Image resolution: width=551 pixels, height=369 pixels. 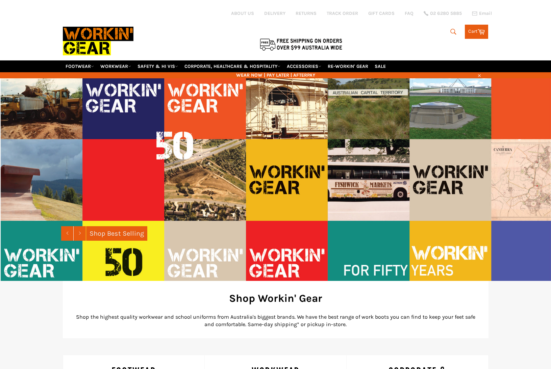 I want to click on span: Email, so click(x=486, y=14).